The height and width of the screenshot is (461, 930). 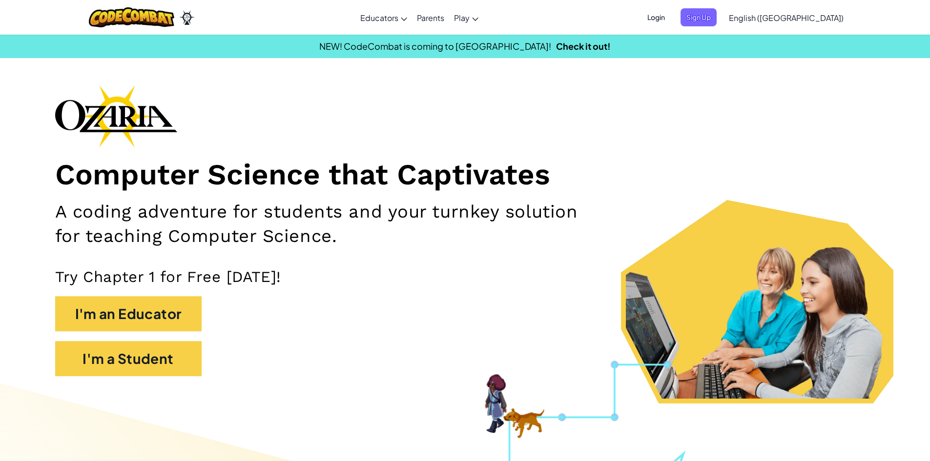 I want to click on h2: A coding adventure for students and your turnkey solution for teaching Computer Science., so click(x=330, y=224).